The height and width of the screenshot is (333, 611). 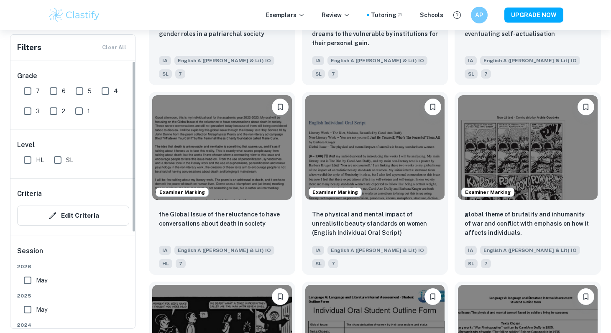 I want to click on p: global theme of brutality and inhumanity of war and conflict with emphasis on how it affects indi..., so click(x=528, y=224).